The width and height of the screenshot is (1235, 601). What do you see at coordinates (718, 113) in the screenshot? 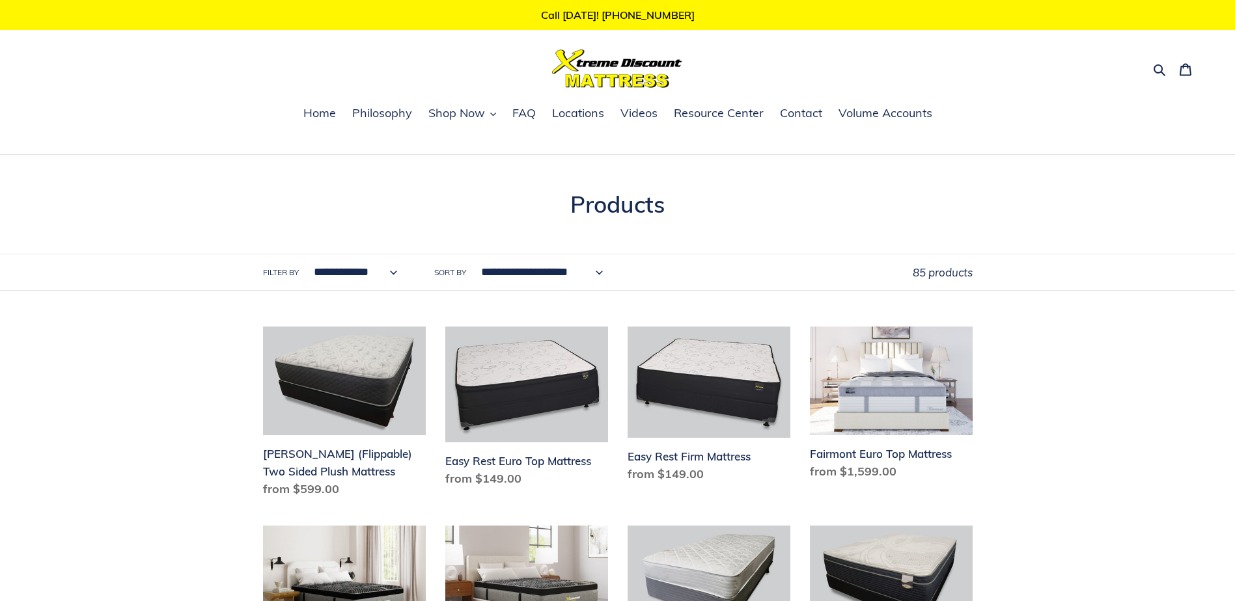
I see `span: Resource Center` at bounding box center [718, 113].